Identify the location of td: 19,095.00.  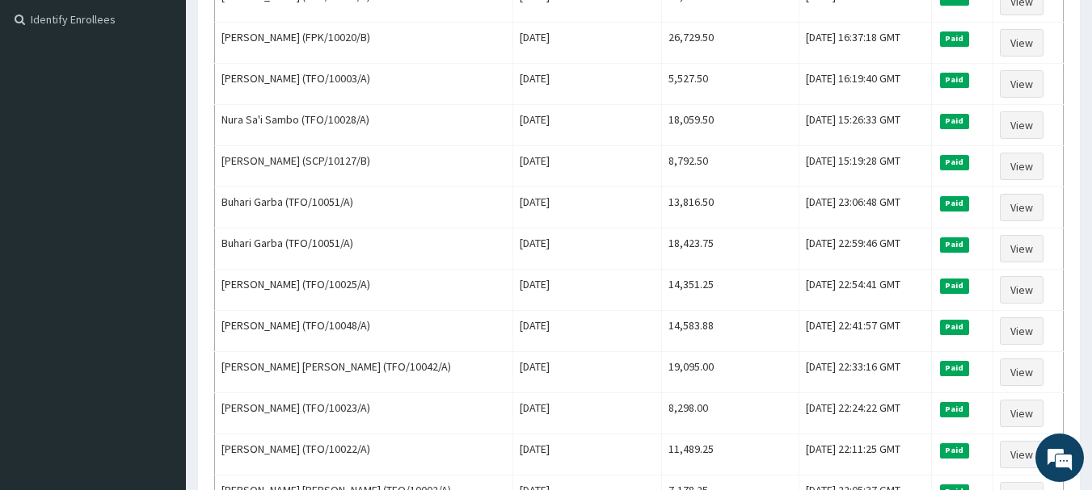
(730, 372).